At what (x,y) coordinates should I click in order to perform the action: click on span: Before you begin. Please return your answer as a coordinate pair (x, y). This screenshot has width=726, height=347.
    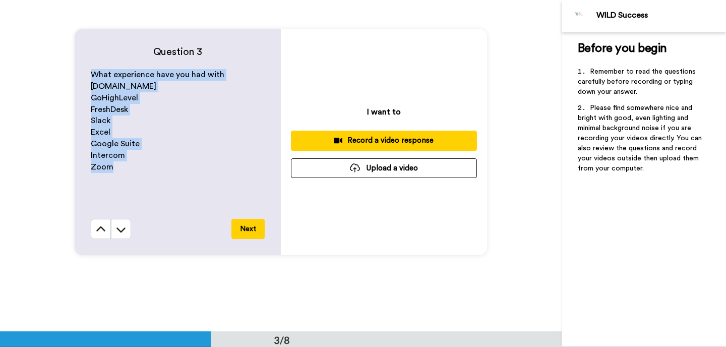
    Looking at the image, I should click on (622, 48).